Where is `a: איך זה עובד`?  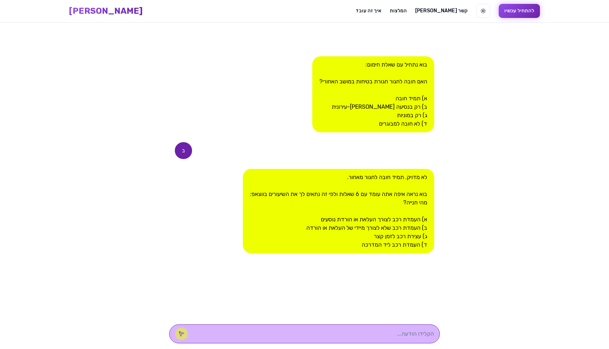
a: איך זה עובד is located at coordinates (368, 11).